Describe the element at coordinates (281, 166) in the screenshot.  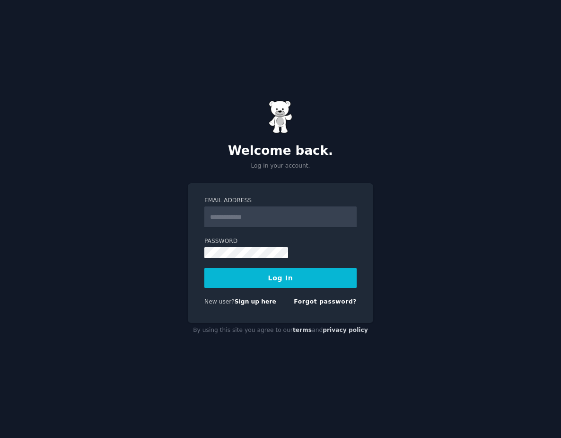
I see `p: Log in your account.` at that location.